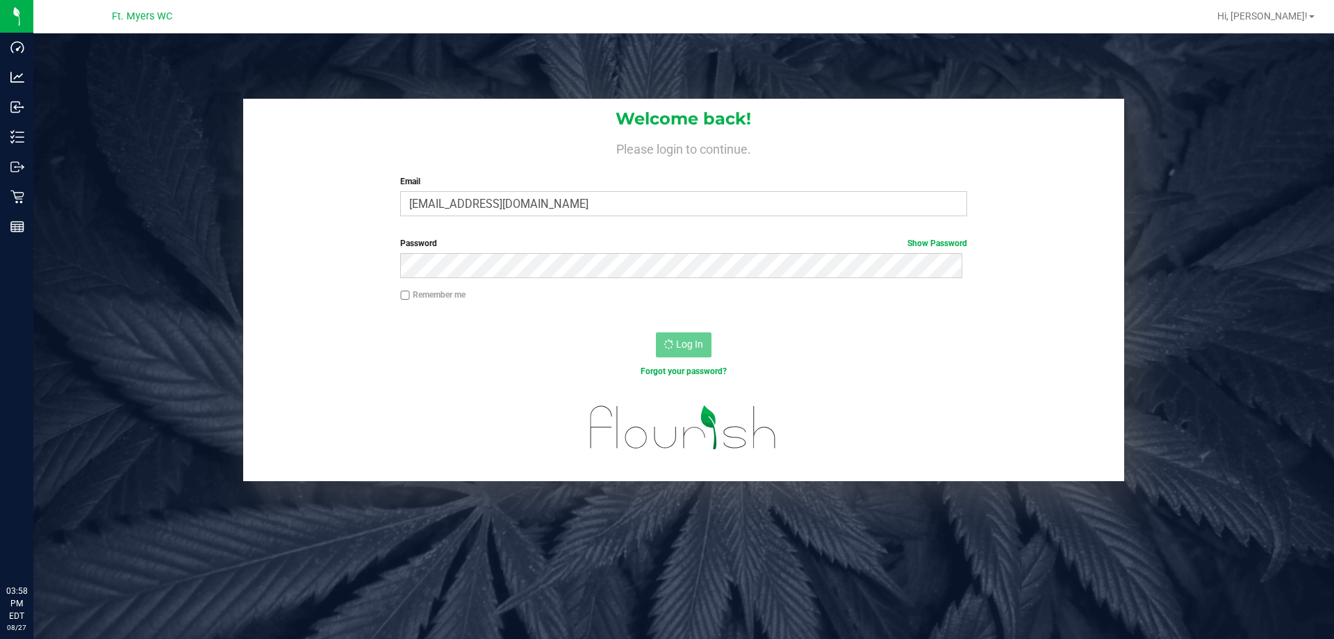 The image size is (1334, 639). Describe the element at coordinates (683, 427) in the screenshot. I see `img: flourish_logo.svg` at that location.